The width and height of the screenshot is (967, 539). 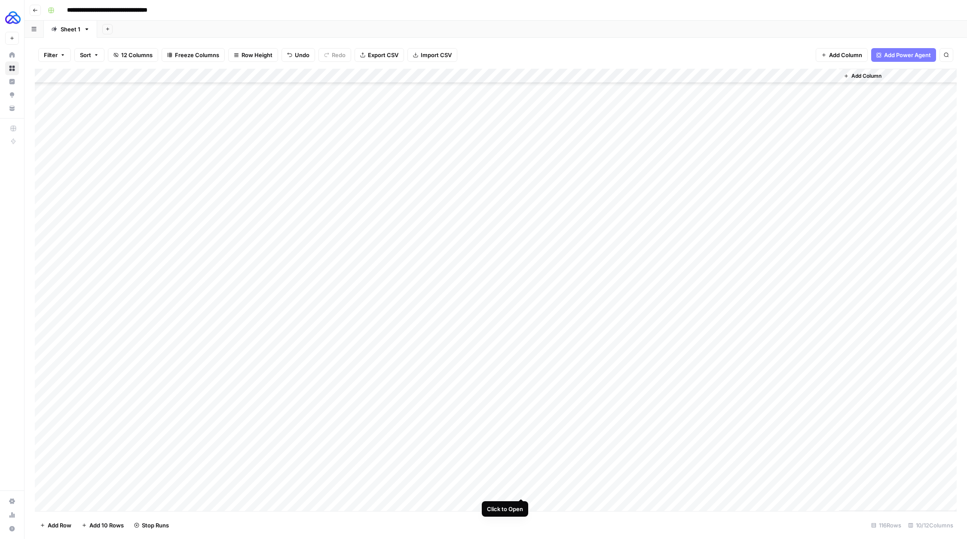 I want to click on a: Insights, so click(x=12, y=82).